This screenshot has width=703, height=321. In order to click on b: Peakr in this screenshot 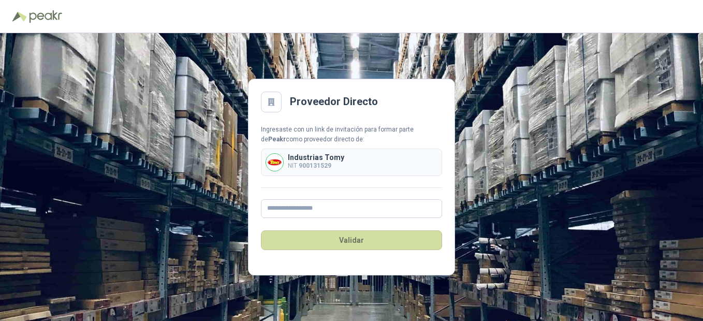, I will do `click(277, 139)`.